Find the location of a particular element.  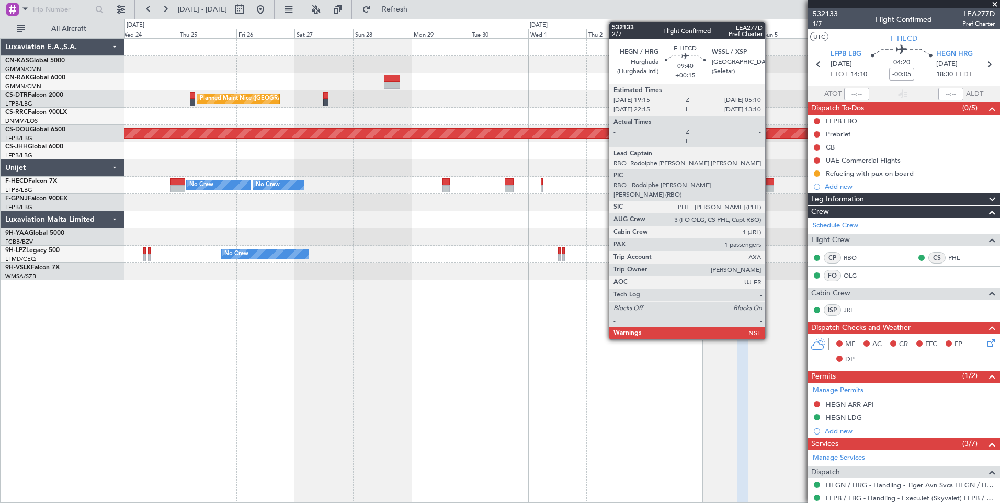

div: ISP is located at coordinates (832, 310).